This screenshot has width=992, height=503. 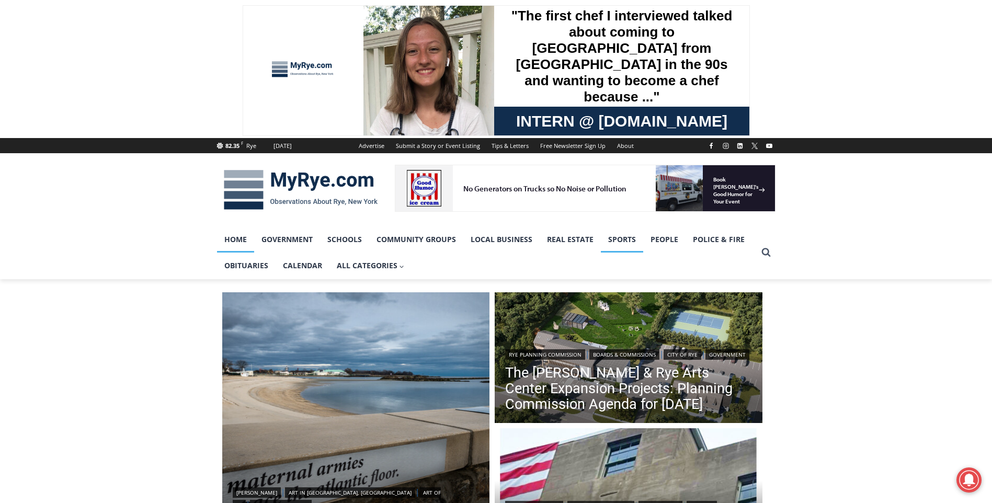 What do you see at coordinates (235, 240) in the screenshot?
I see `a: Home` at bounding box center [235, 240].